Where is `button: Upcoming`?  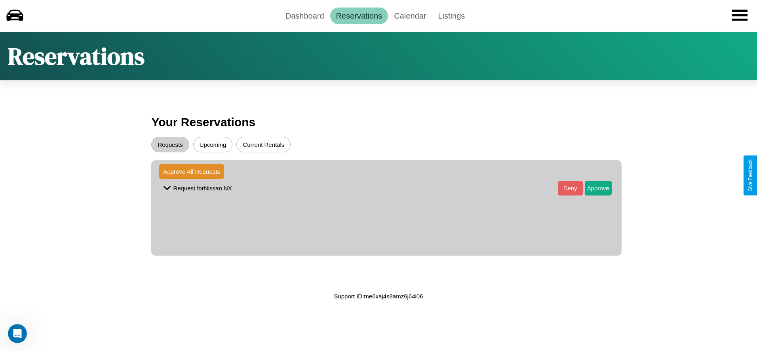 button: Upcoming is located at coordinates (213, 145).